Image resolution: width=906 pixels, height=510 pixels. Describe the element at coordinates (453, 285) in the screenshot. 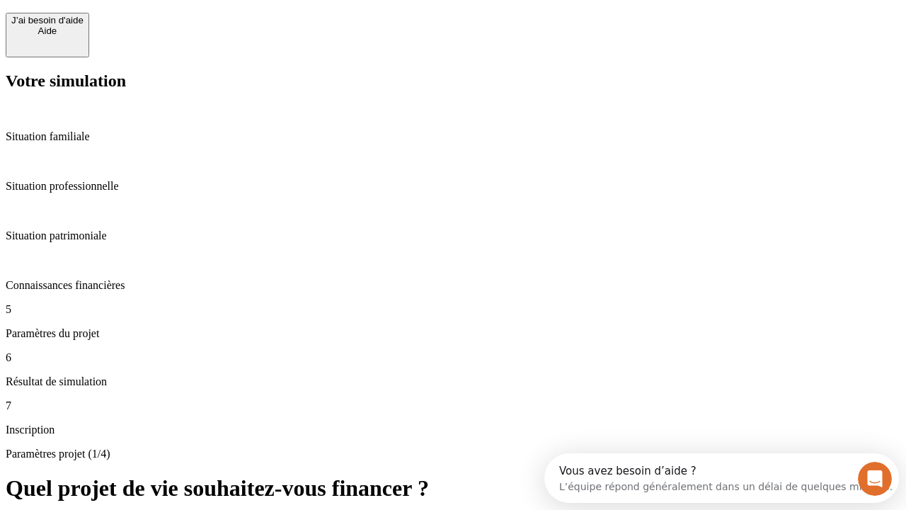

I see `p: Connaissances financières` at that location.